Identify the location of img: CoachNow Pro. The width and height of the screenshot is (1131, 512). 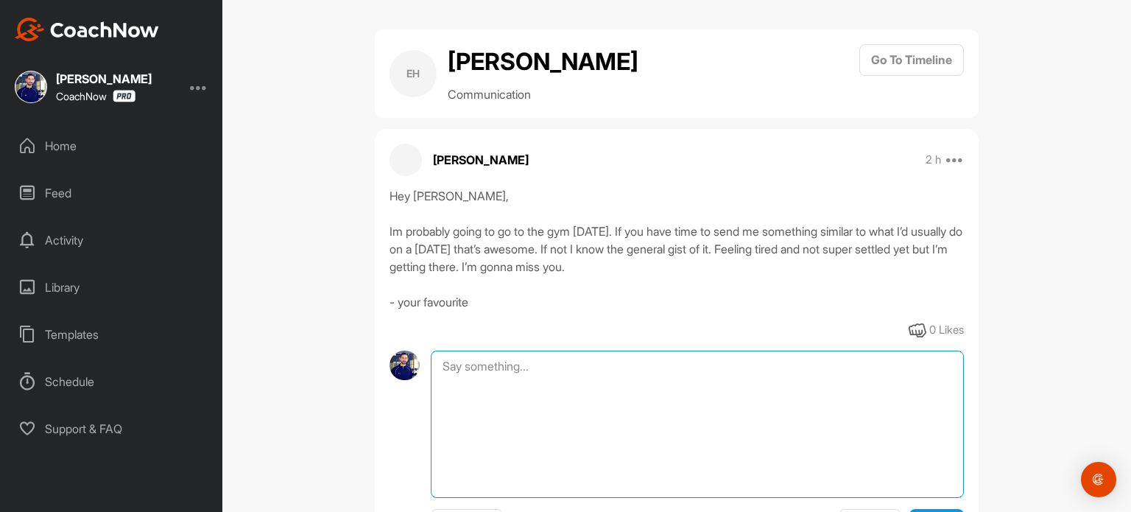
(124, 96).